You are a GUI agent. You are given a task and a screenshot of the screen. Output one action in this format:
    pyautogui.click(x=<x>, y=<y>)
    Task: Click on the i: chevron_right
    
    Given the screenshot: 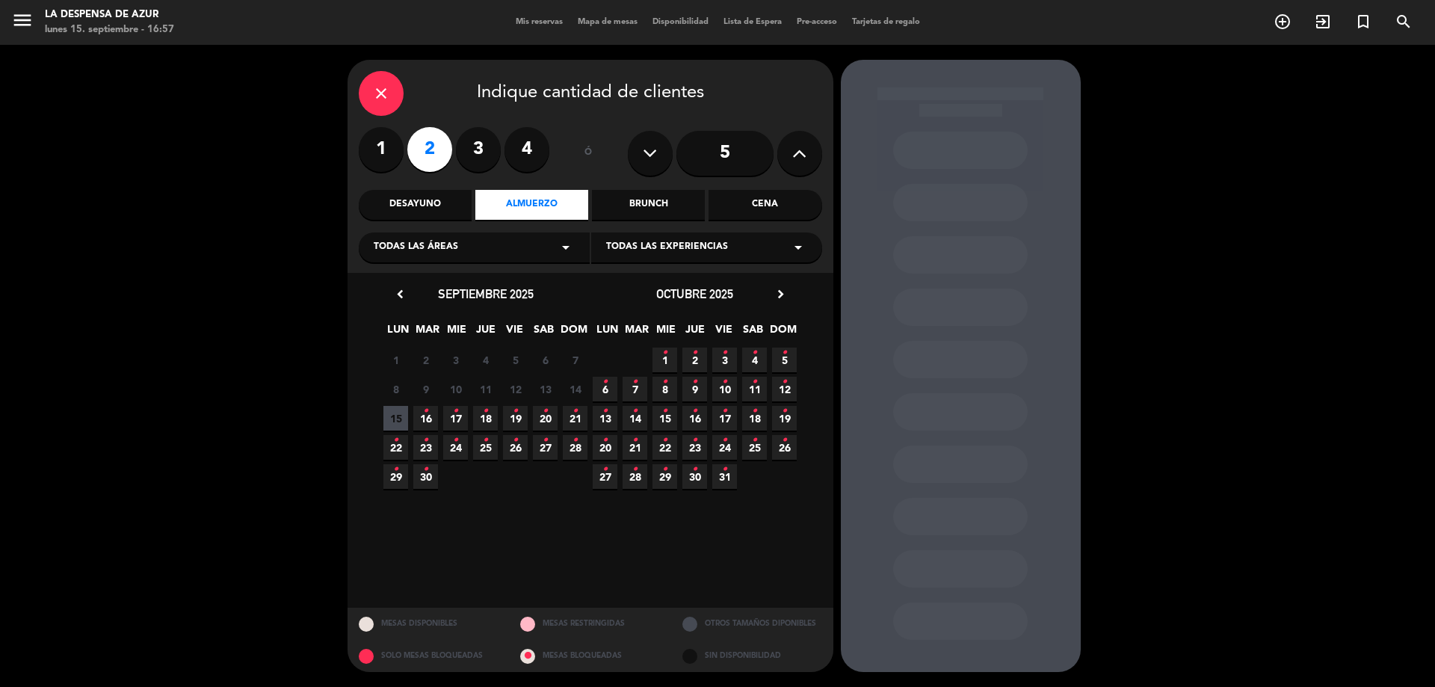 What is the action you would take?
    pyautogui.click(x=780, y=294)
    